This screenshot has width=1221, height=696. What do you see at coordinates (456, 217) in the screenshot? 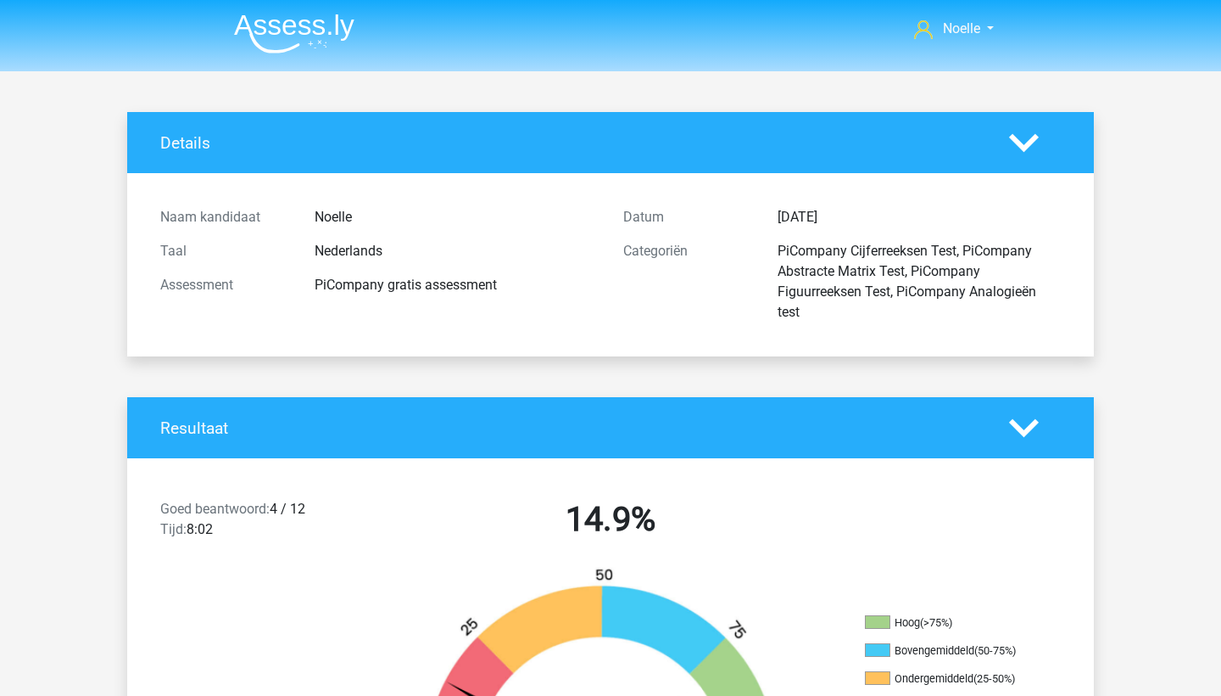
I see `div: Noelle` at bounding box center [456, 217].